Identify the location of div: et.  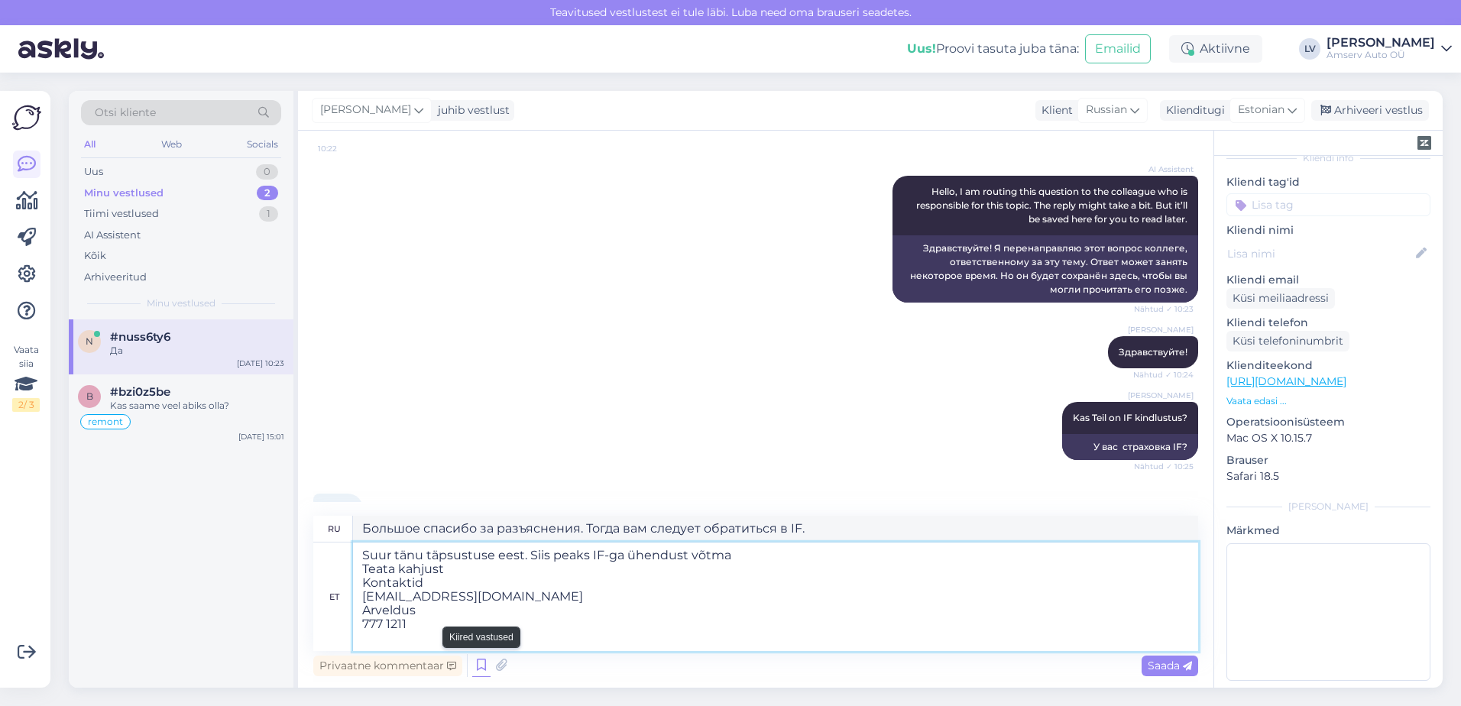
(334, 597).